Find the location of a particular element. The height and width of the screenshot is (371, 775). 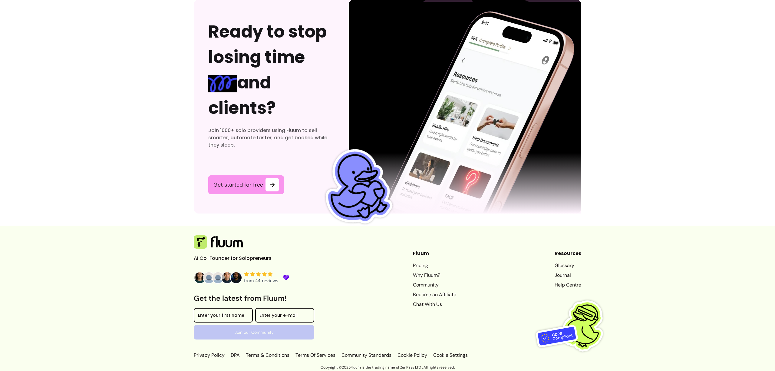

a: Glossary is located at coordinates (568, 265).